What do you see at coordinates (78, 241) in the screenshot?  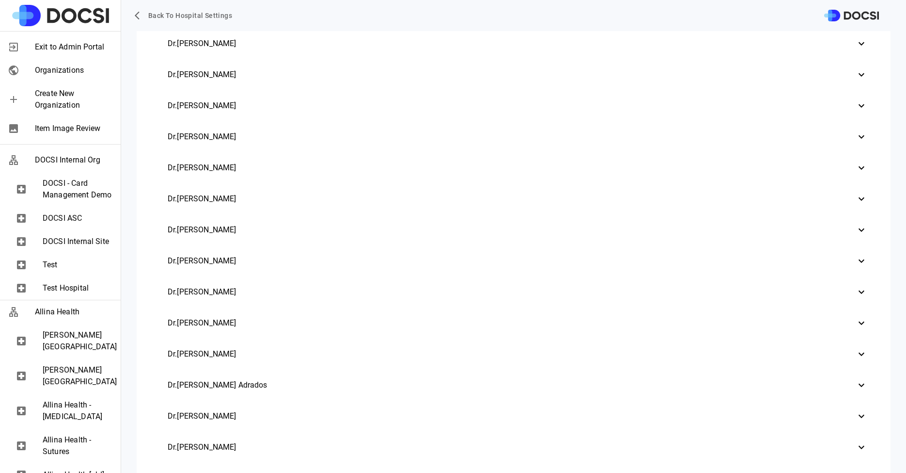 I see `span: DOCSI Internal Site` at bounding box center [78, 241].